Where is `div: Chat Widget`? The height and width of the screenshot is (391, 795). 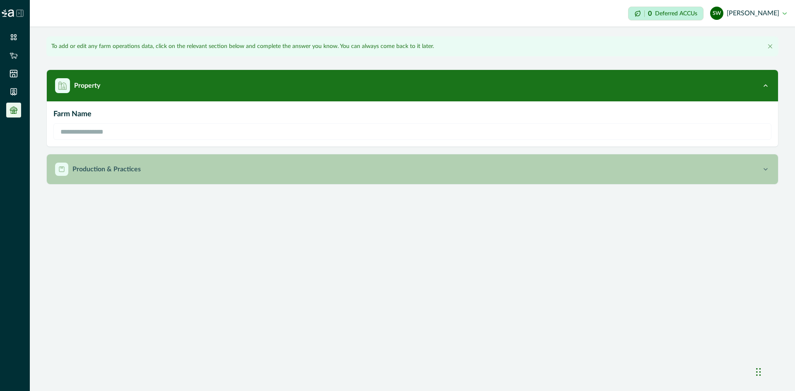 div: Chat Widget is located at coordinates (775, 372).